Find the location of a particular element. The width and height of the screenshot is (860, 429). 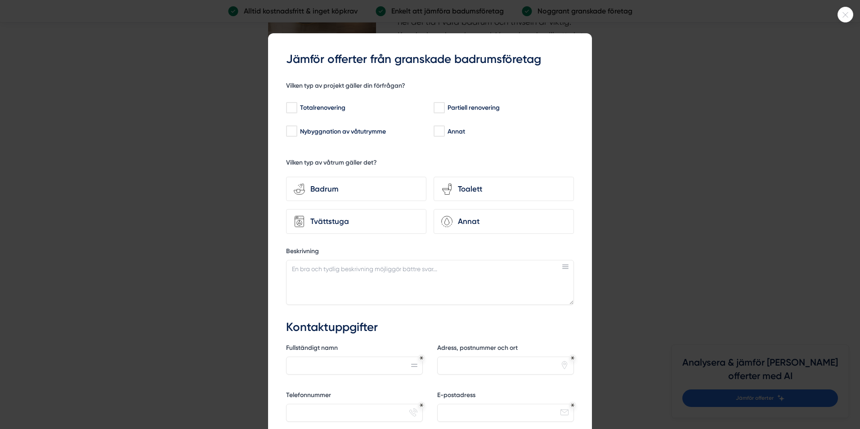

input: Annat is located at coordinates (438, 131).